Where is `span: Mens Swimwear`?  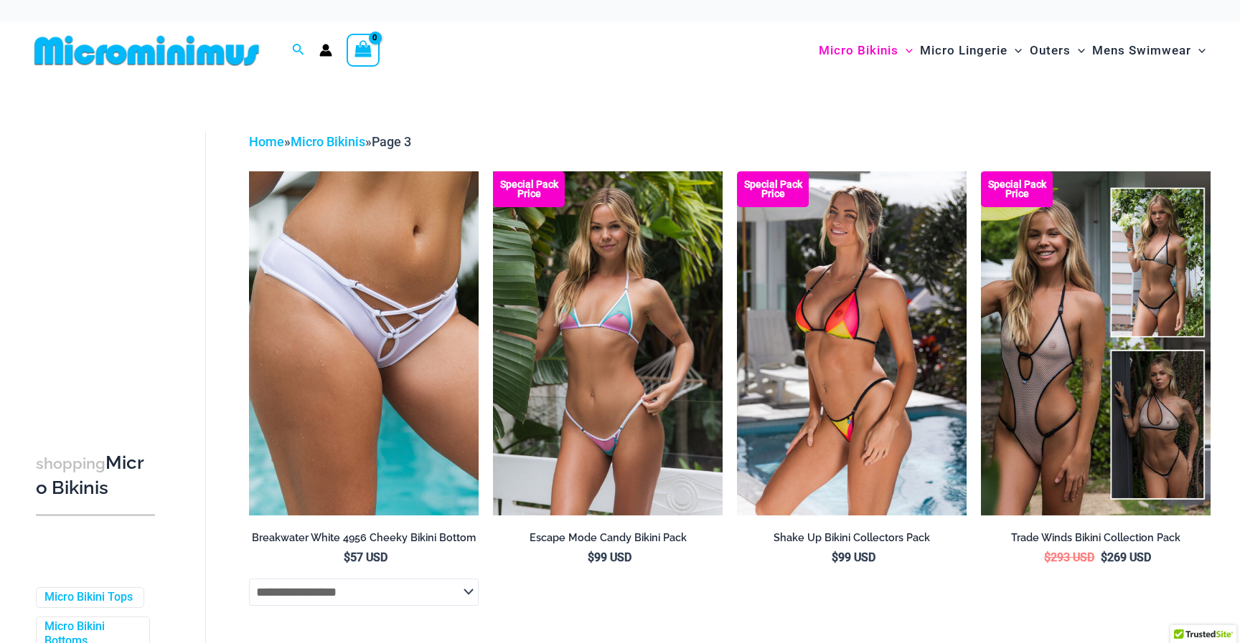 span: Mens Swimwear is located at coordinates (1141, 50).